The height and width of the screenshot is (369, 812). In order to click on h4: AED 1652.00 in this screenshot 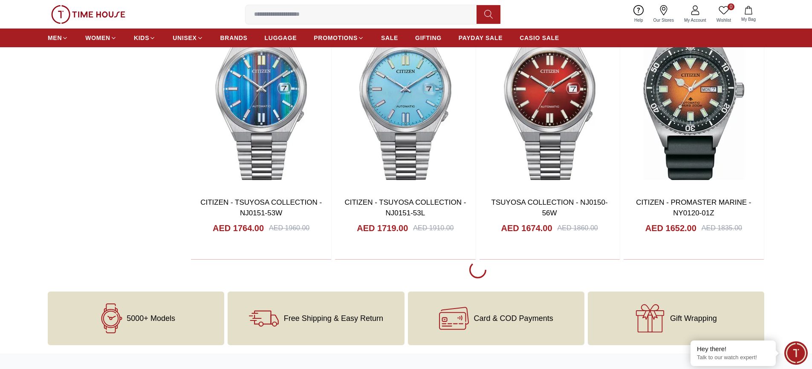, I will do `click(671, 228)`.